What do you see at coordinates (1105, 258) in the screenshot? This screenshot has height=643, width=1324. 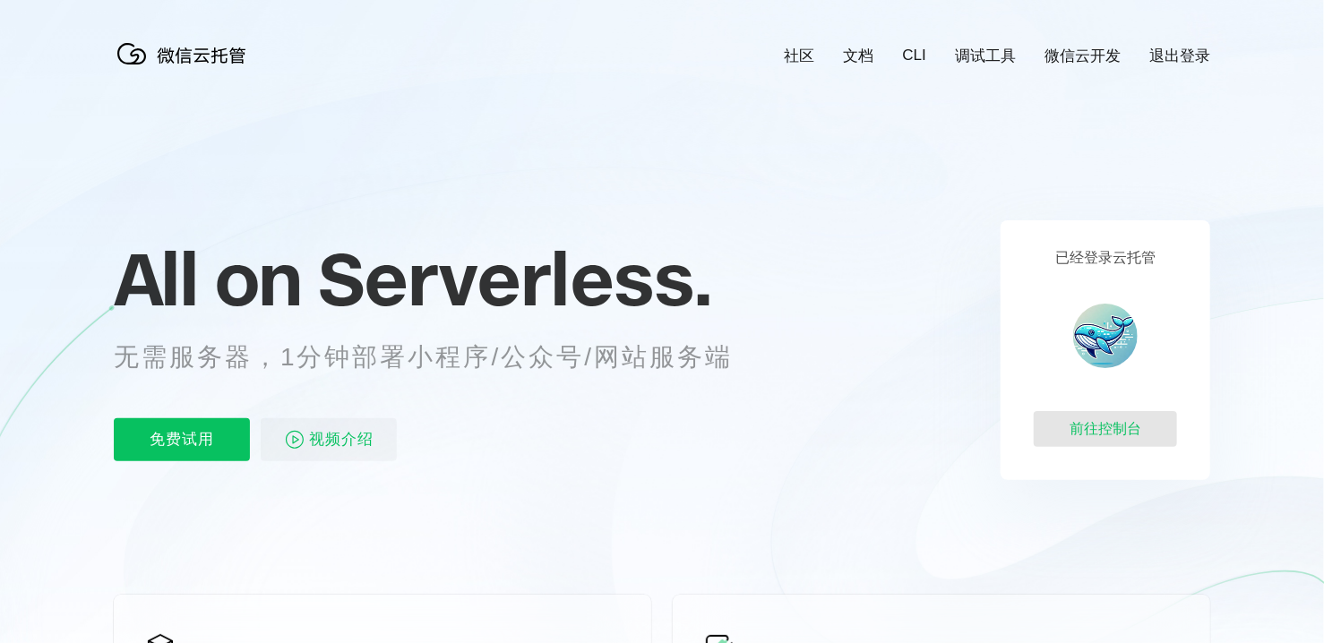 I see `p: 已经登录云托管` at bounding box center [1105, 258].